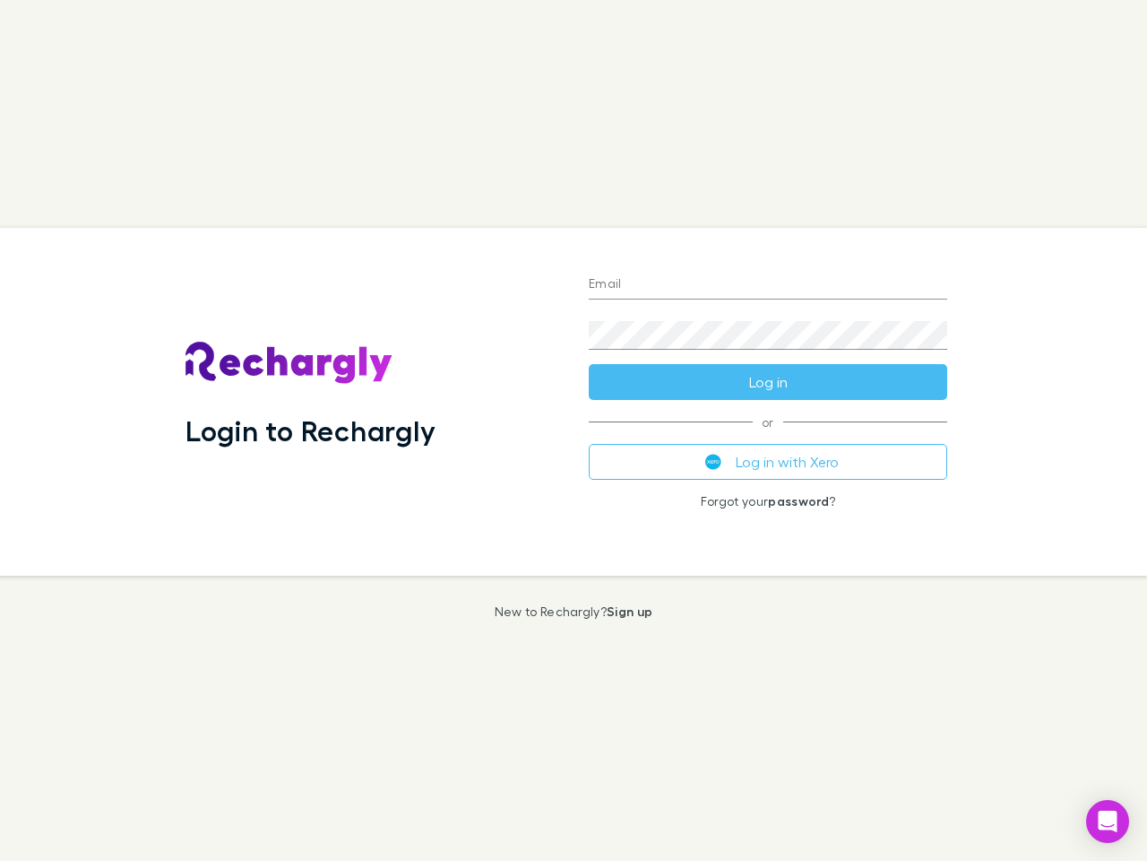 The image size is (1147, 861). I want to click on button: Log in, so click(768, 382).